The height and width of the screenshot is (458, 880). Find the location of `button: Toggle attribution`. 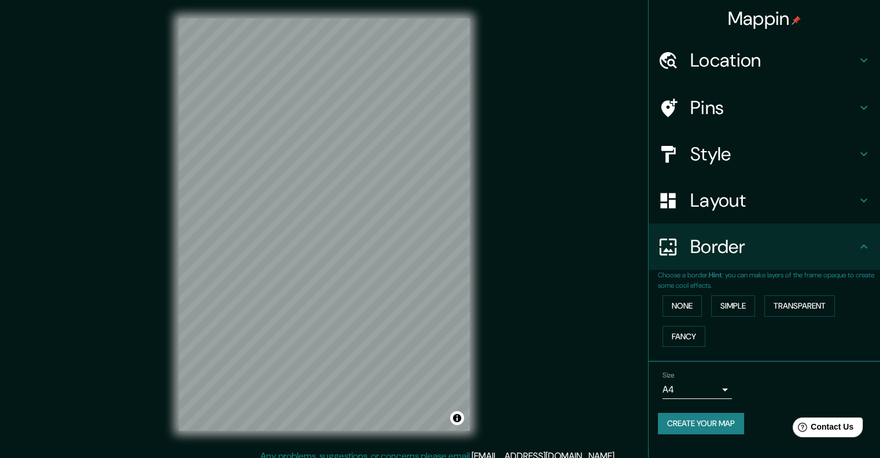

button: Toggle attribution is located at coordinates (457, 418).